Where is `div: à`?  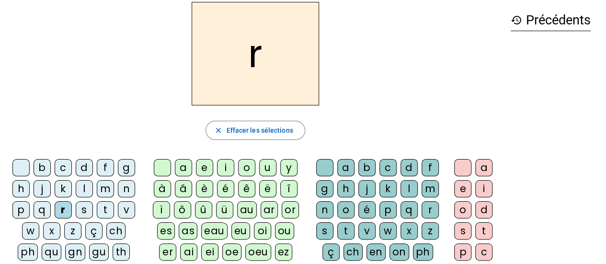 div: à is located at coordinates (162, 189).